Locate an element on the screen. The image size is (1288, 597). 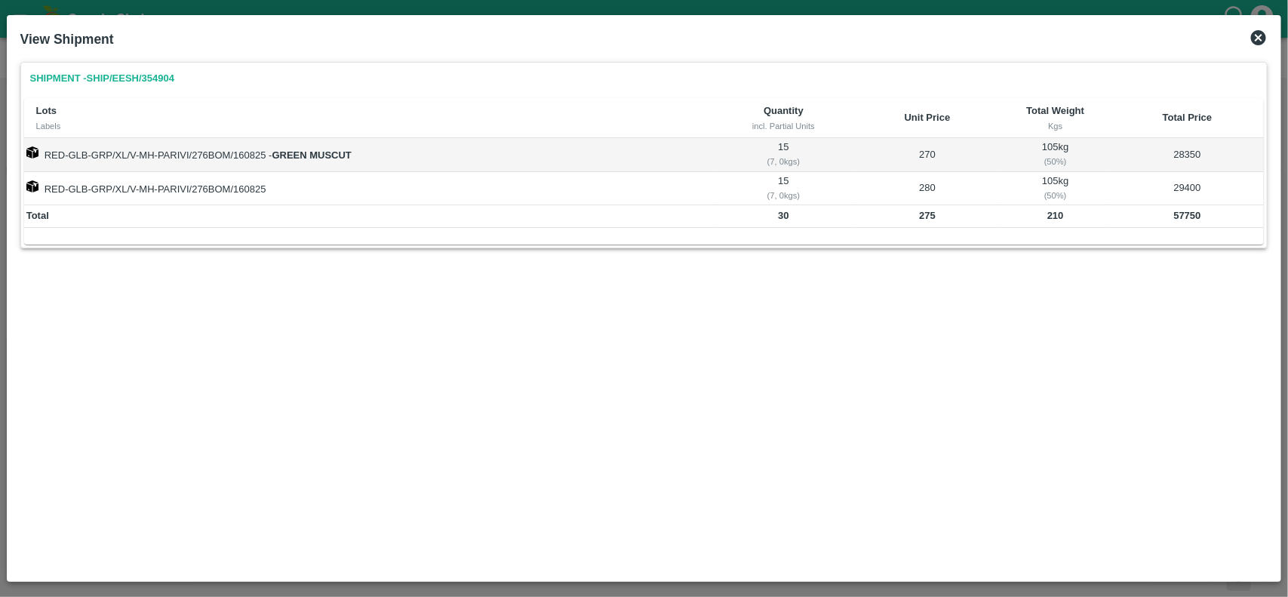
div: Kgs is located at coordinates (1056, 126).